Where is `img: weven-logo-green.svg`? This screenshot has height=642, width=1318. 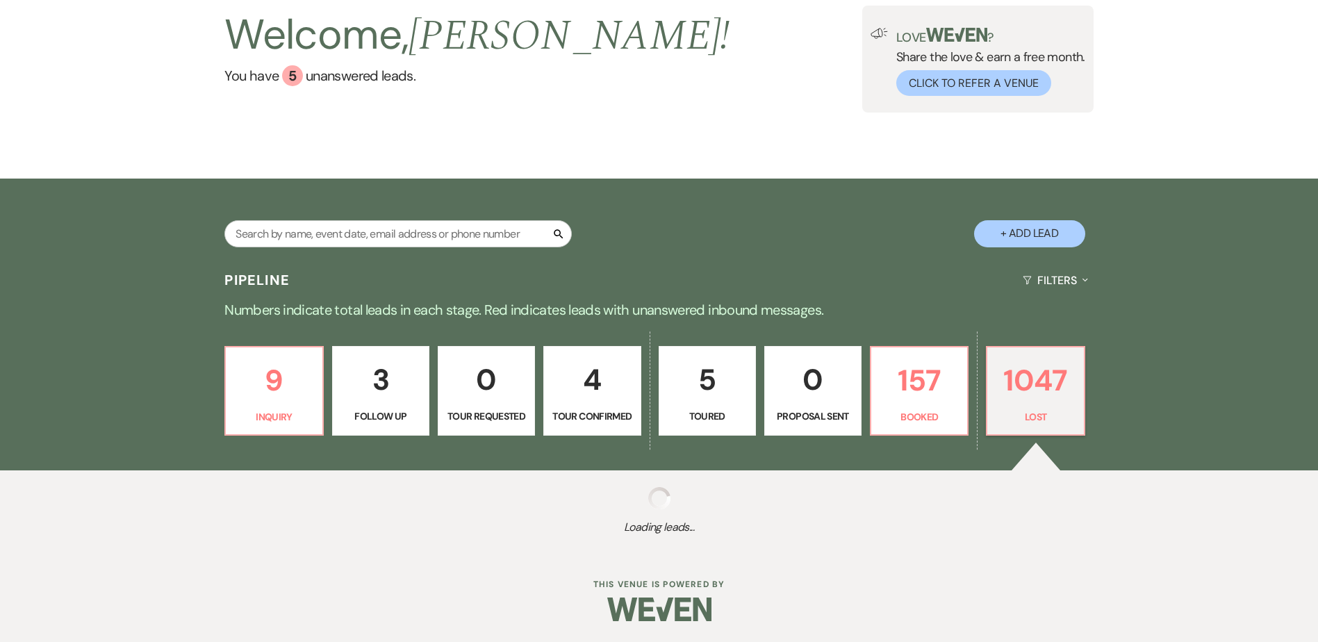
img: weven-logo-green.svg is located at coordinates (957, 35).